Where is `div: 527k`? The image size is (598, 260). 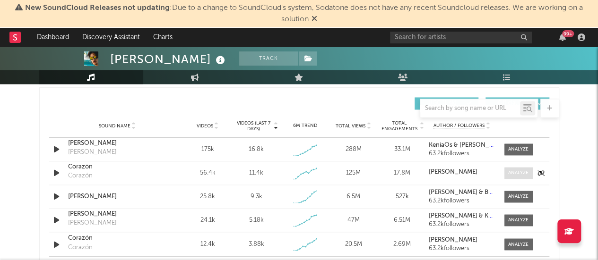
div: 527k is located at coordinates (402, 197).